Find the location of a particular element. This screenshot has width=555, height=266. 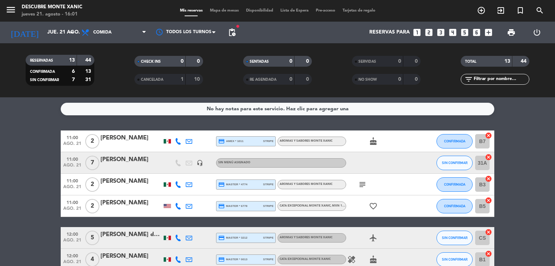

i: add_circle_outline is located at coordinates (481, 10).